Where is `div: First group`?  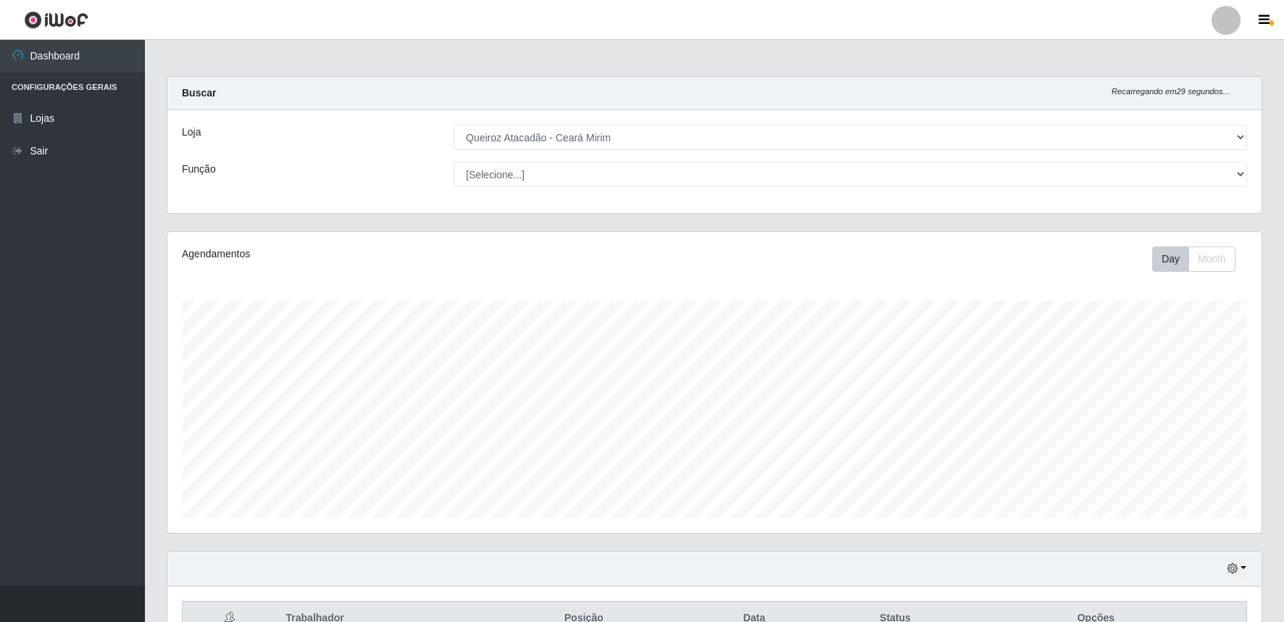
div: First group is located at coordinates (1194, 259).